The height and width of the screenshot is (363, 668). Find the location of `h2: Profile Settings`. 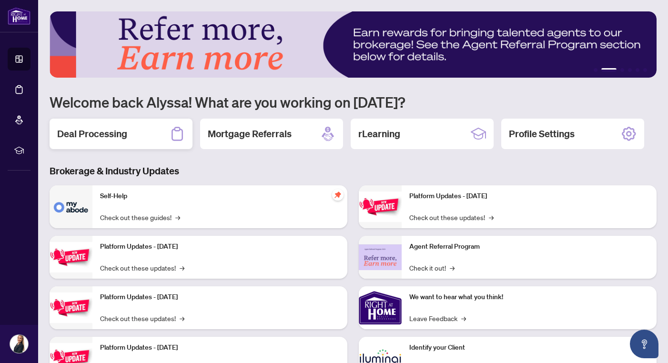

h2: Profile Settings is located at coordinates (542, 134).